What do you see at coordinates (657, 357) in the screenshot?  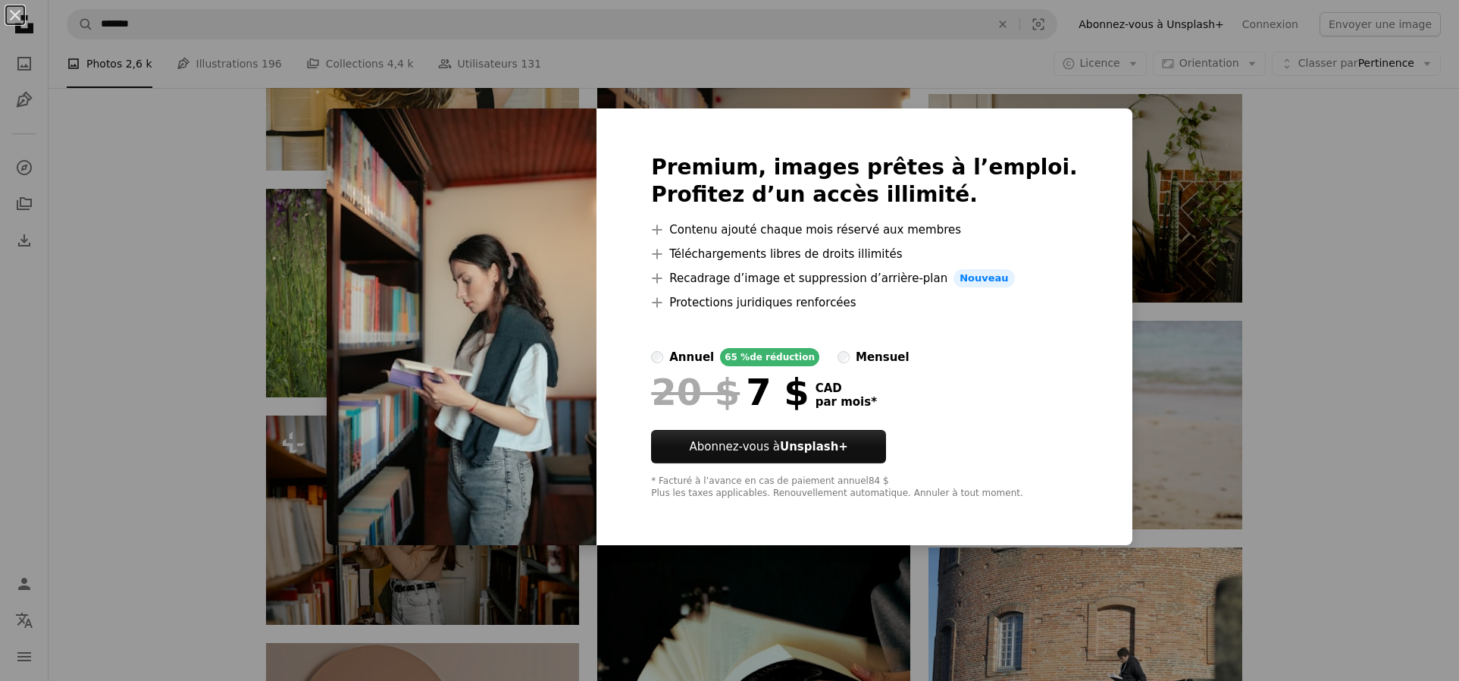 I see `input: annuel65 %de réduction` at bounding box center [657, 357].